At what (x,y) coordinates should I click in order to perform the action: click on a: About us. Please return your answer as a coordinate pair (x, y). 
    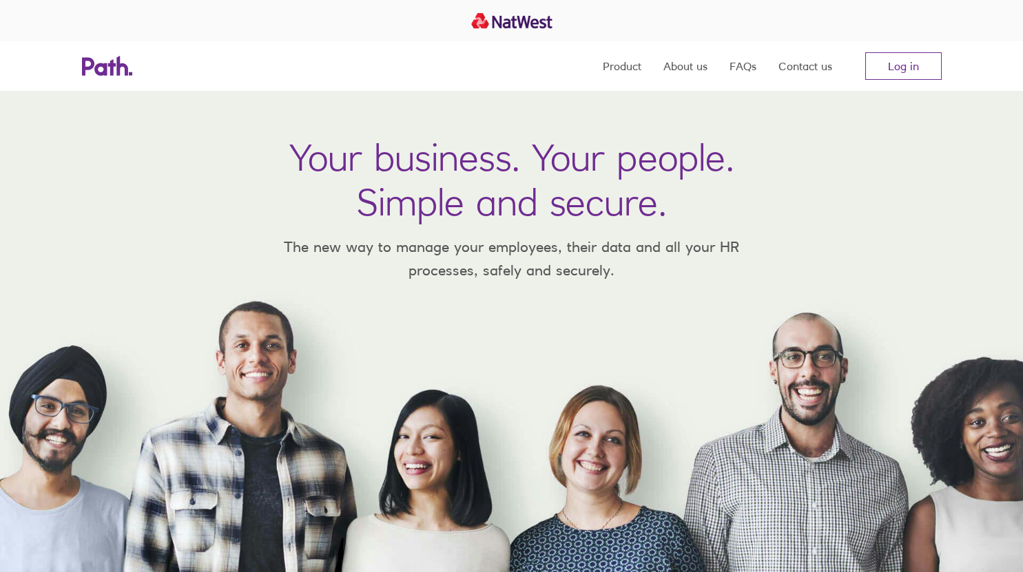
    Looking at the image, I should click on (685, 66).